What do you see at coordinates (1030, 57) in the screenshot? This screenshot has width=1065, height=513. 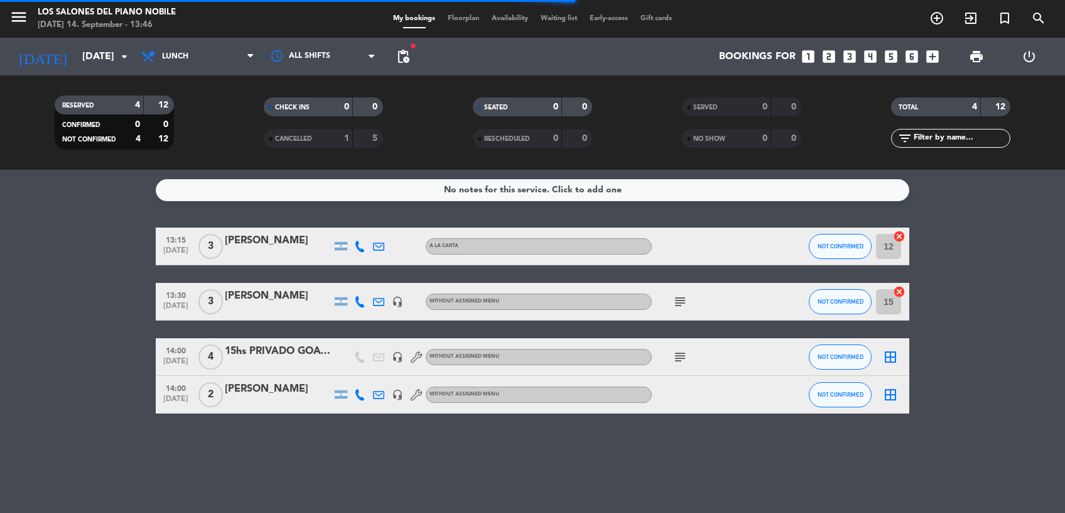 I see `div: LOG OUT` at bounding box center [1030, 57].